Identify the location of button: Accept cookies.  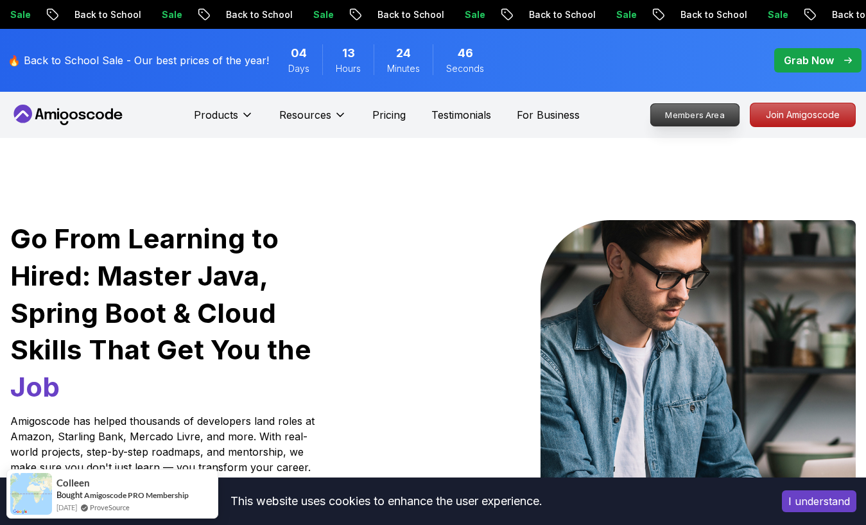
(819, 501).